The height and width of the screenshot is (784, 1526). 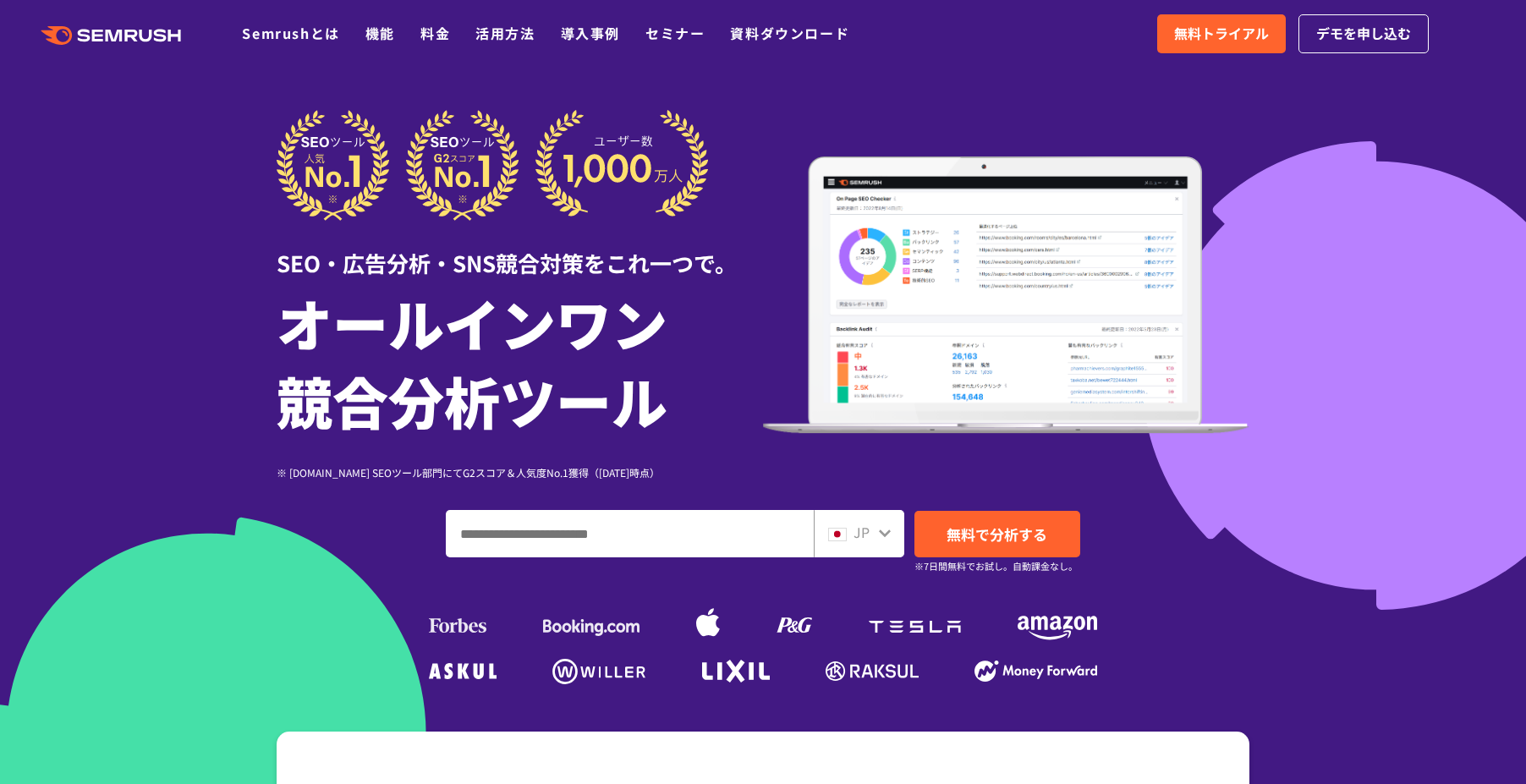 What do you see at coordinates (520, 361) in the screenshot?
I see `h1: オールインワン 競合分析ツール` at bounding box center [520, 361].